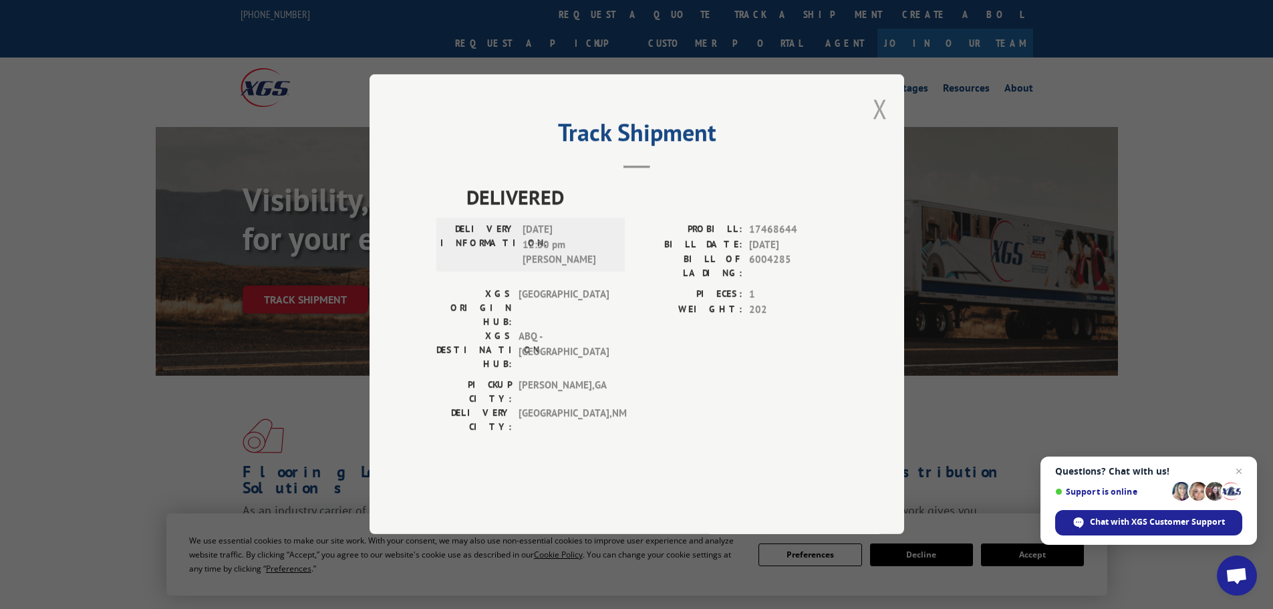 The image size is (1273, 609). I want to click on label: PICKUP CITY:, so click(474, 392).